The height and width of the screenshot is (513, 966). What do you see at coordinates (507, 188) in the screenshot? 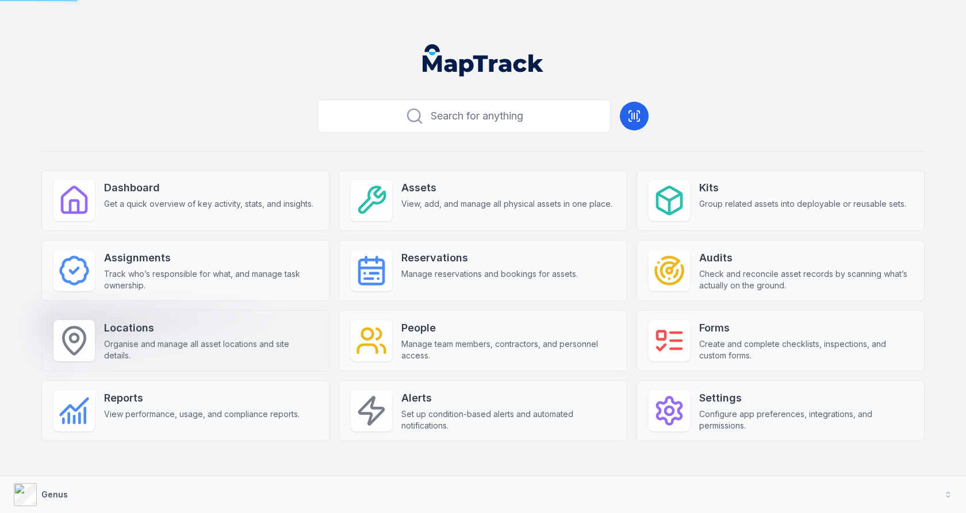
I see `strong: Assets` at bounding box center [507, 188].